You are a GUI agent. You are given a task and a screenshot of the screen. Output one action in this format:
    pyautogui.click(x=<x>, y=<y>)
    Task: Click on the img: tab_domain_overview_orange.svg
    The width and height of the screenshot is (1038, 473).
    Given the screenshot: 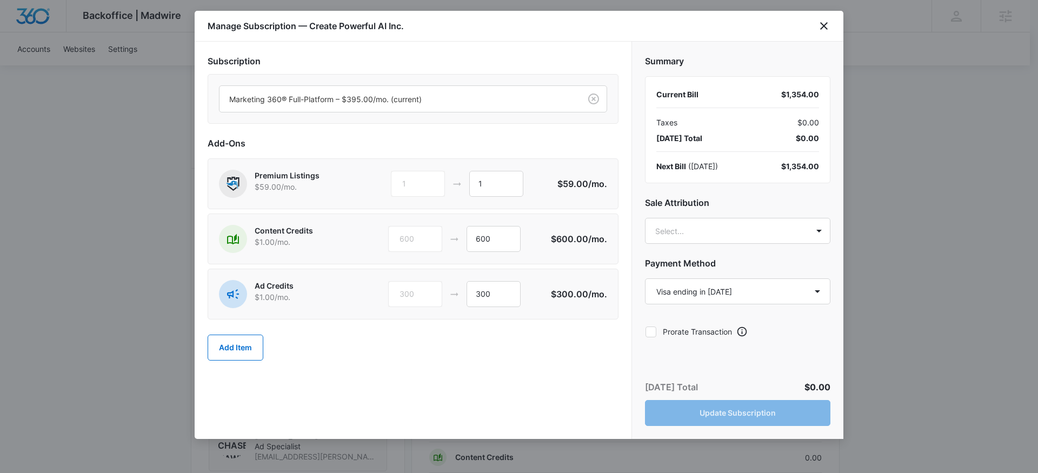 What is the action you would take?
    pyautogui.click(x=34, y=67)
    